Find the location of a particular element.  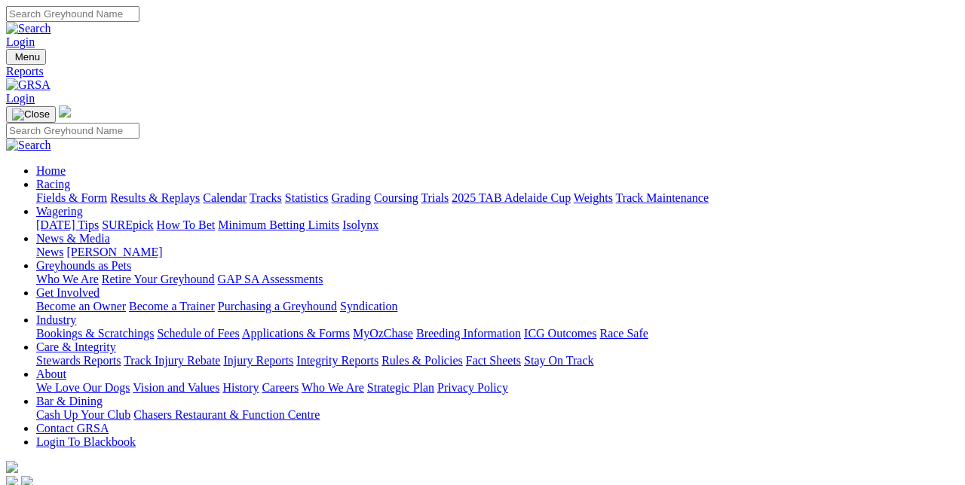

a: Integrity Reports is located at coordinates (337, 360).